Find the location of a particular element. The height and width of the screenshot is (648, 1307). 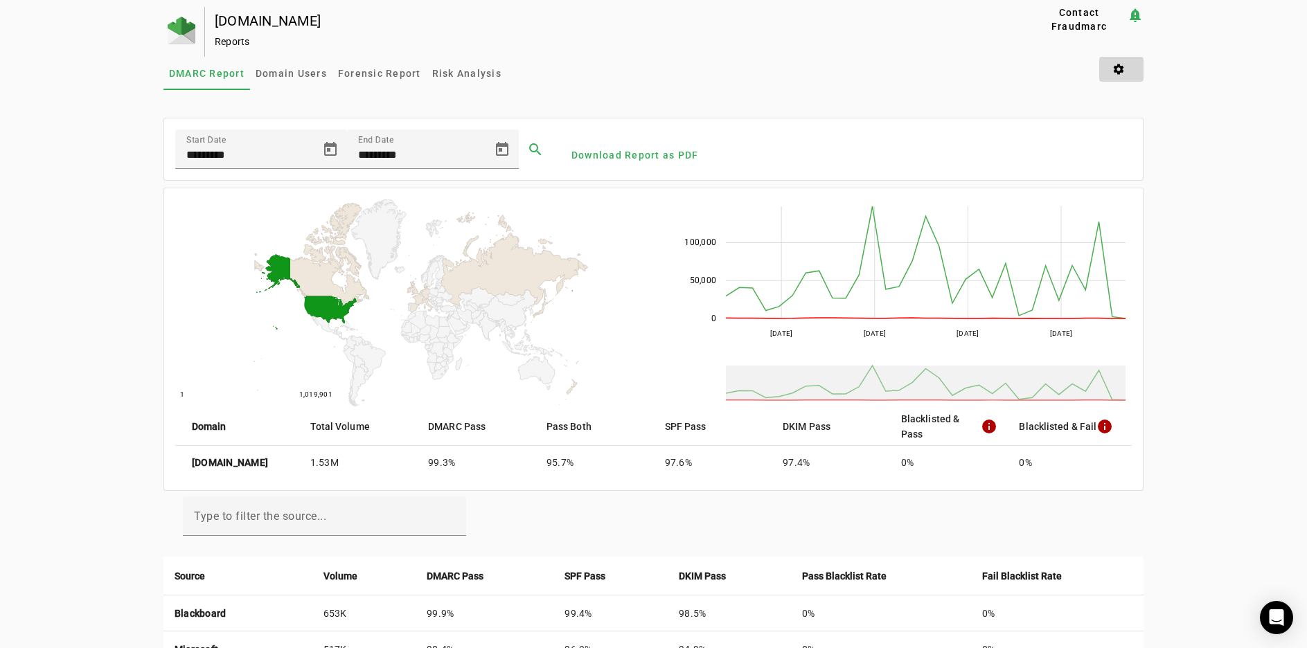

td: 653K is located at coordinates (364, 614).